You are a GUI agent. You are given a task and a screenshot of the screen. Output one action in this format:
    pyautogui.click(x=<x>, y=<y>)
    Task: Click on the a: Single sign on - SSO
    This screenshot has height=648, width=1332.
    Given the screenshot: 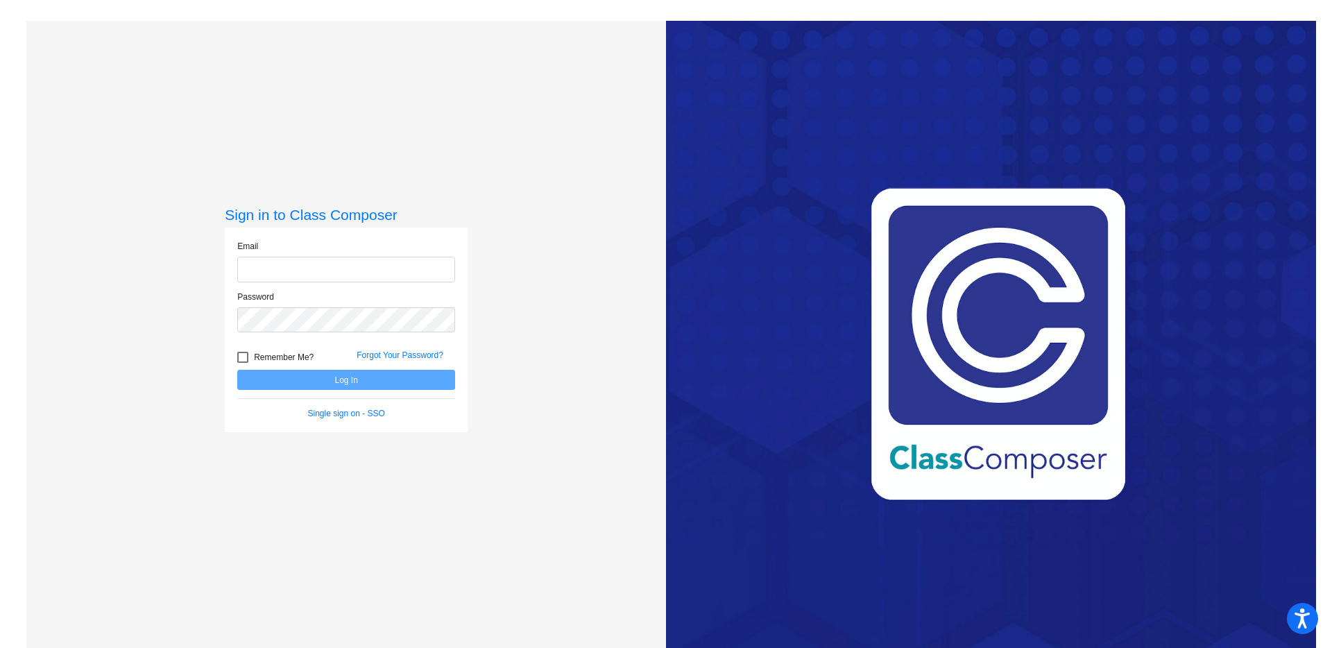 What is the action you would take?
    pyautogui.click(x=346, y=413)
    